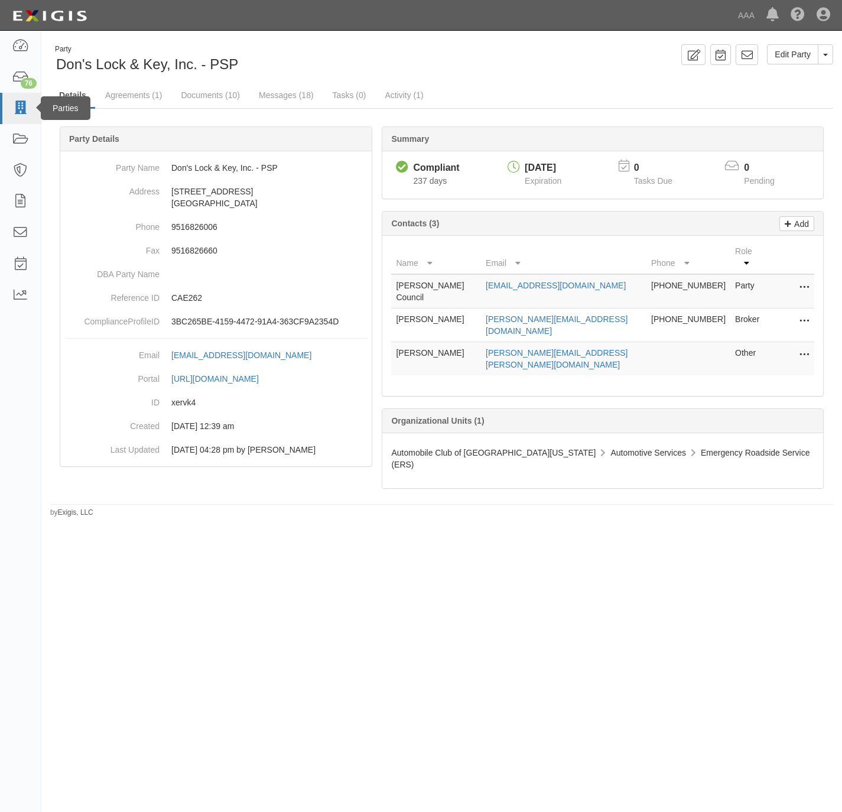  I want to click on dd: 03/21/2024 04:28 pm by Benjamin Tully, so click(216, 450).